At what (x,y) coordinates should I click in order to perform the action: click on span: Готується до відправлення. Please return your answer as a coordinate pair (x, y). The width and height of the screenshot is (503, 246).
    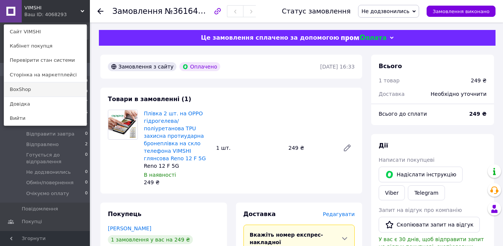
    Looking at the image, I should click on (55, 158).